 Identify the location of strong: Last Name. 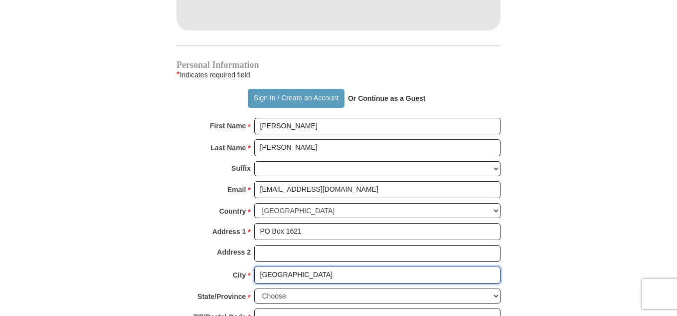
(228, 148).